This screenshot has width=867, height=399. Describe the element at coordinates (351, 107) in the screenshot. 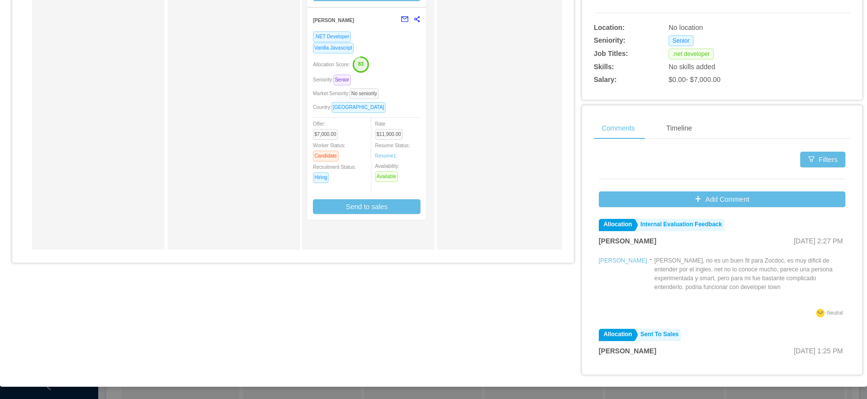

I see `span: Country:` at that location.